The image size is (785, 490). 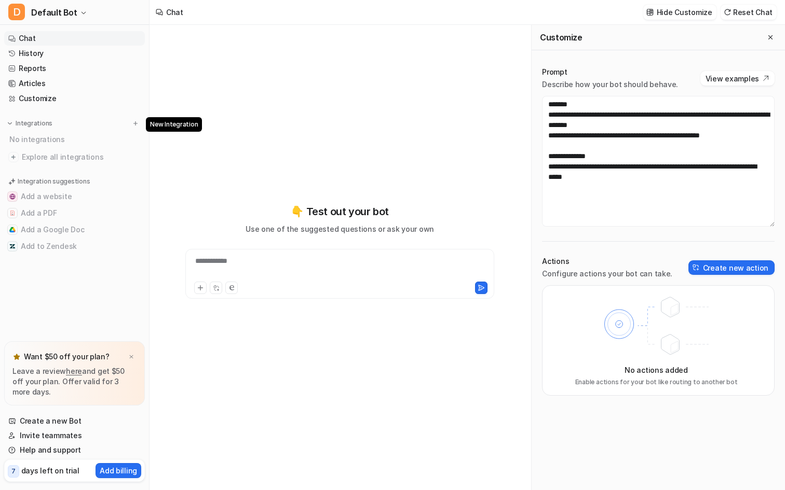 What do you see at coordinates (339, 212) in the screenshot?
I see `p: 👇 Test out your bot` at bounding box center [339, 212].